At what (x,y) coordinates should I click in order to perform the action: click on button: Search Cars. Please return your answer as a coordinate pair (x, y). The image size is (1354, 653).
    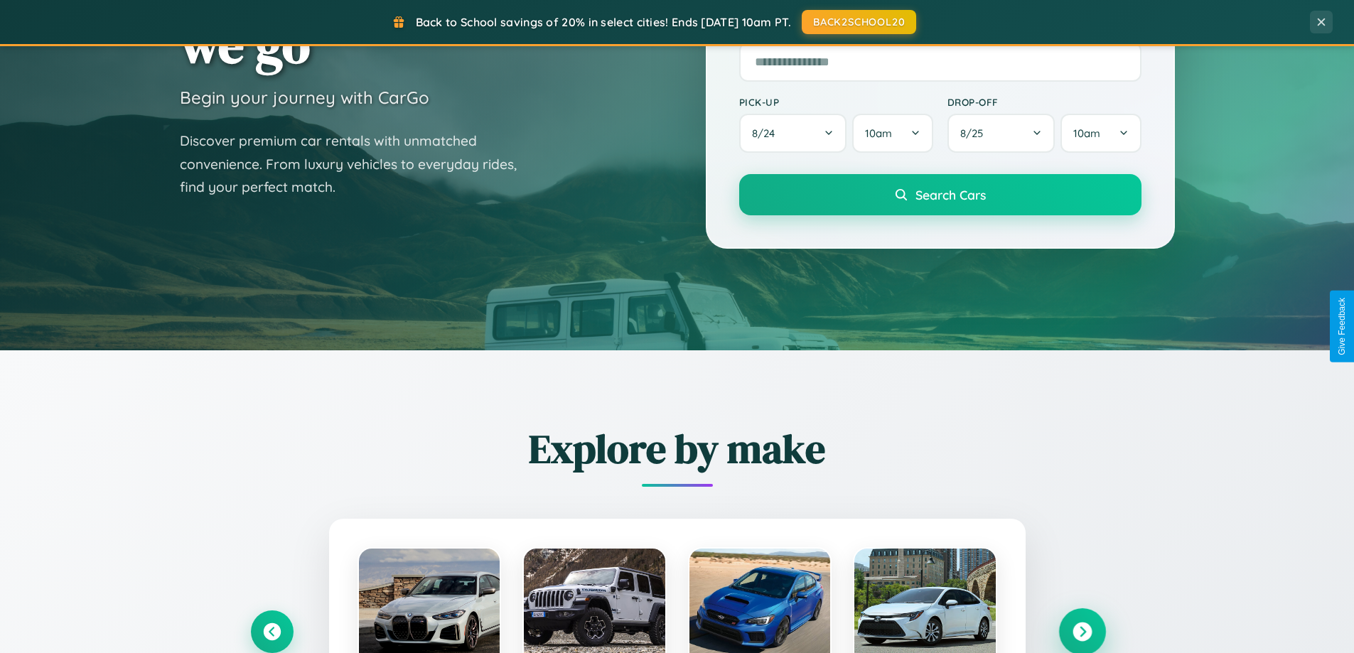
    Looking at the image, I should click on (941, 195).